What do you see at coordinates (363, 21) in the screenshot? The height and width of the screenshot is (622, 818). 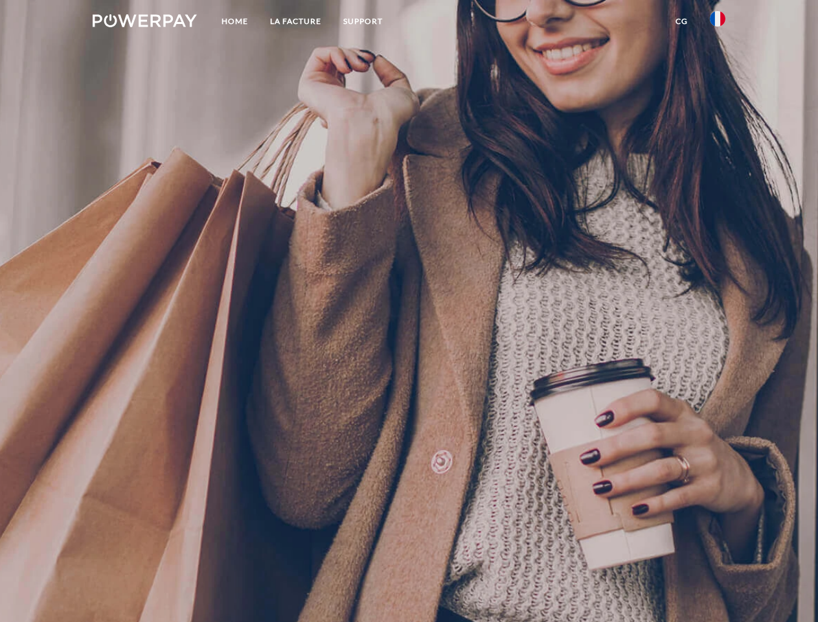 I see `a: Support` at bounding box center [363, 21].